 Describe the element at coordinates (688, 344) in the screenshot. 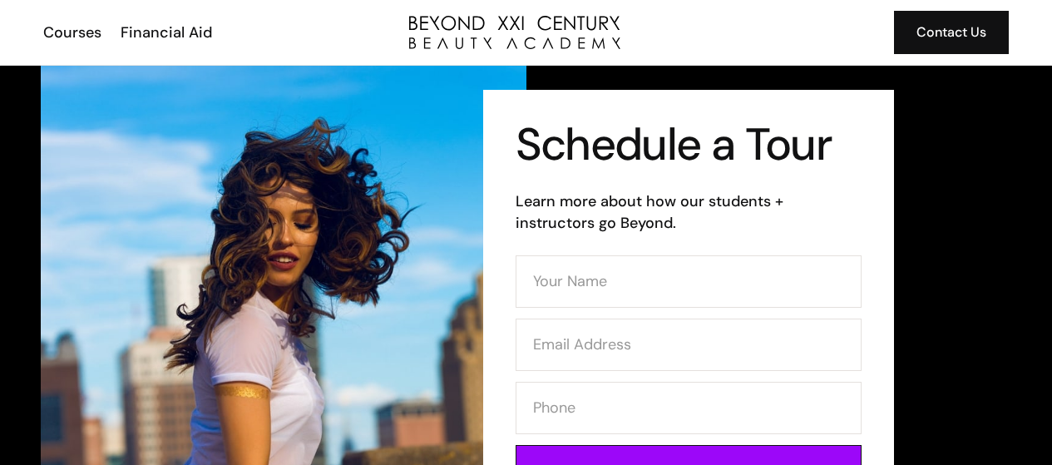

I see `input: Email Address` at that location.